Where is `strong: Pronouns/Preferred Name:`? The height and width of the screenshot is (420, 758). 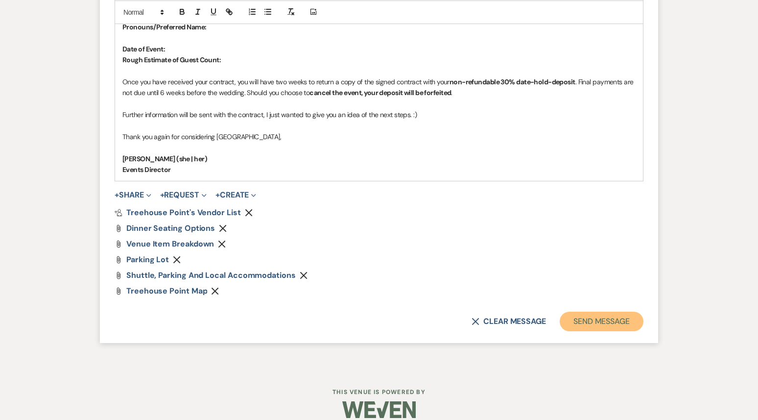
strong: Pronouns/Preferred Name: is located at coordinates (165, 27).